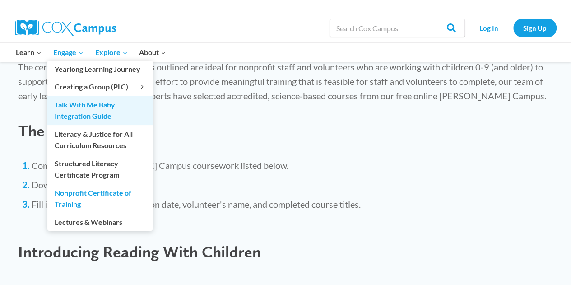 Image resolution: width=571 pixels, height=285 pixels. Describe the element at coordinates (29, 52) in the screenshot. I see `button: Child menu of Learn` at that location.